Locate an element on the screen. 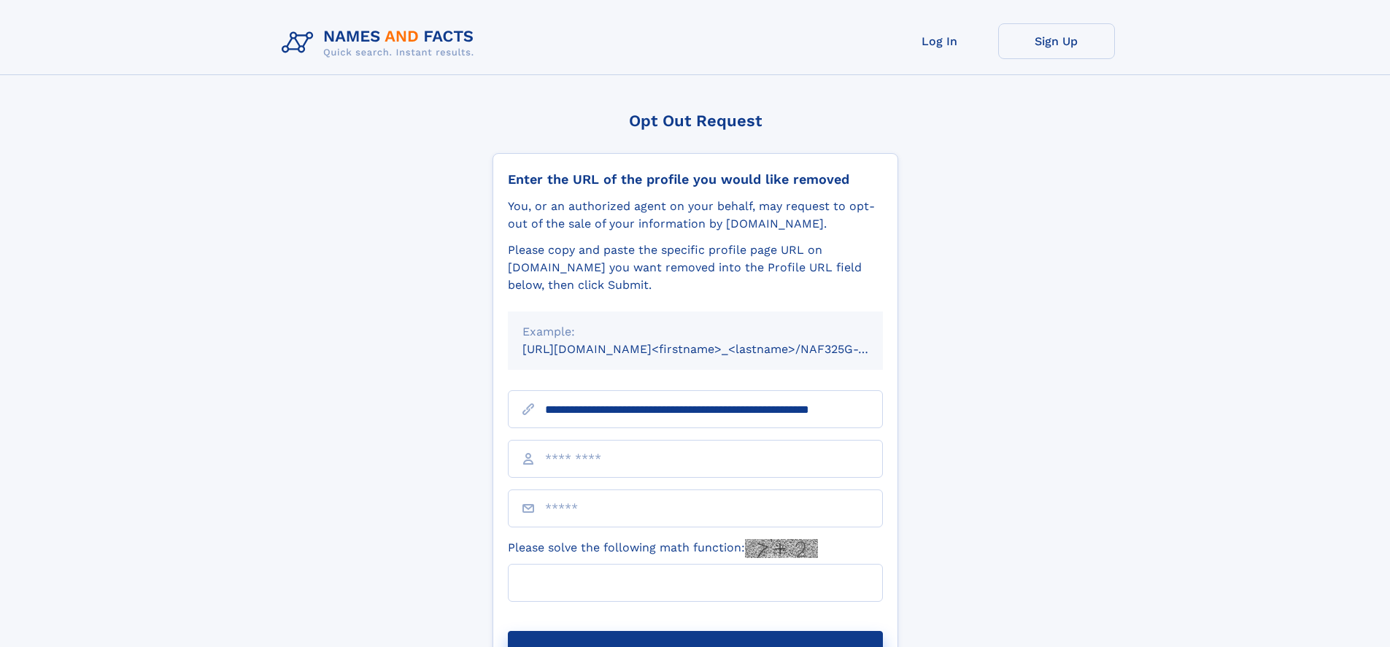 This screenshot has height=647, width=1390. div: Enter the URL of the profile you would like removed is located at coordinates (695, 179).